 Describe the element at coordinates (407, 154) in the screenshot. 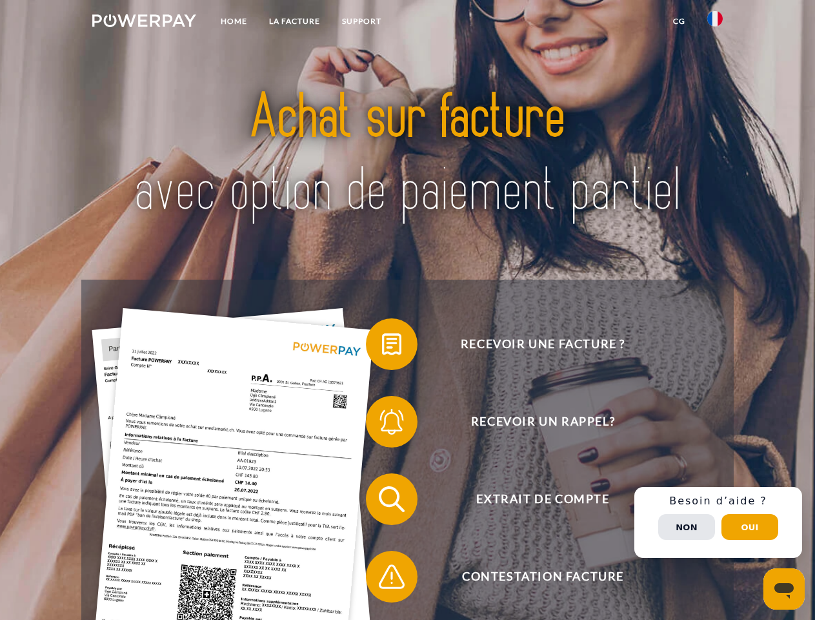

I see `img: title-powerpay_fr.svg` at that location.